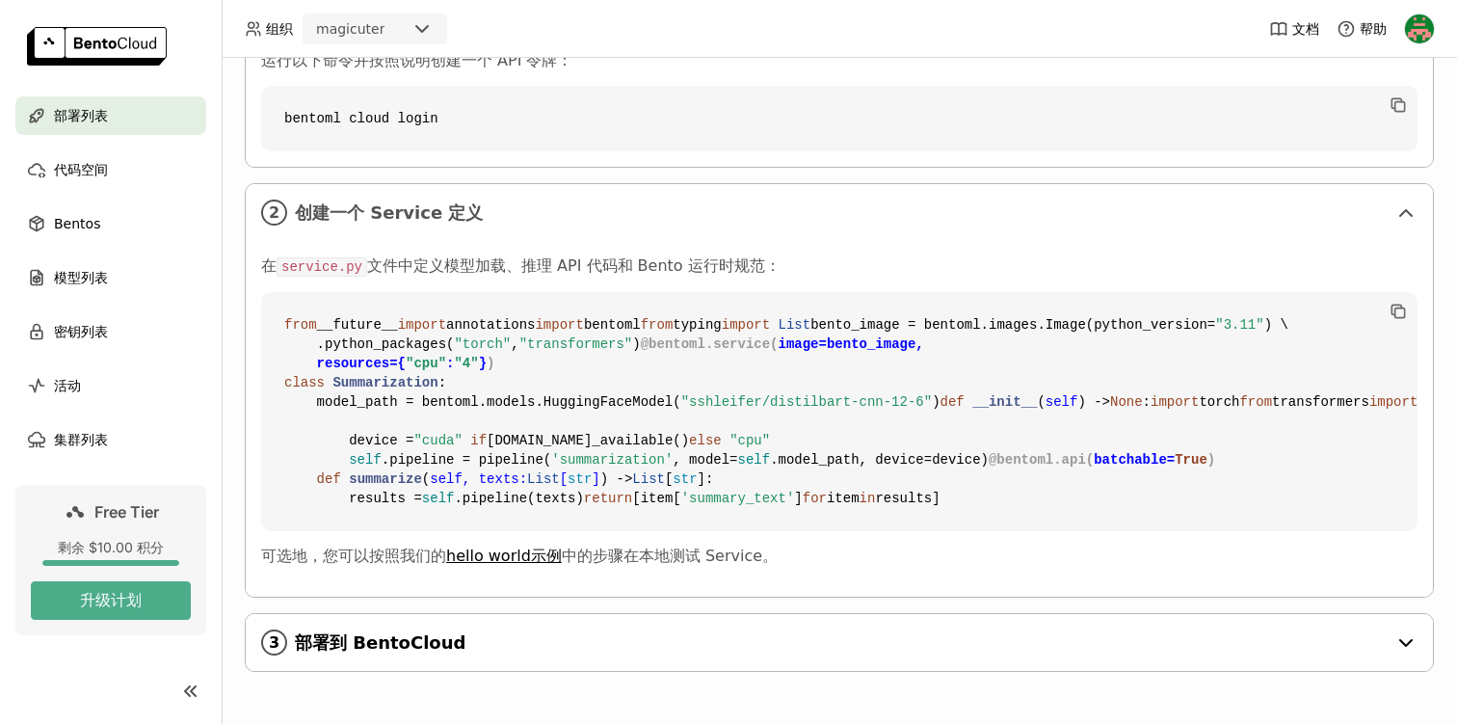  What do you see at coordinates (77, 224) in the screenshot?
I see `span: Bentos` at bounding box center [77, 224].